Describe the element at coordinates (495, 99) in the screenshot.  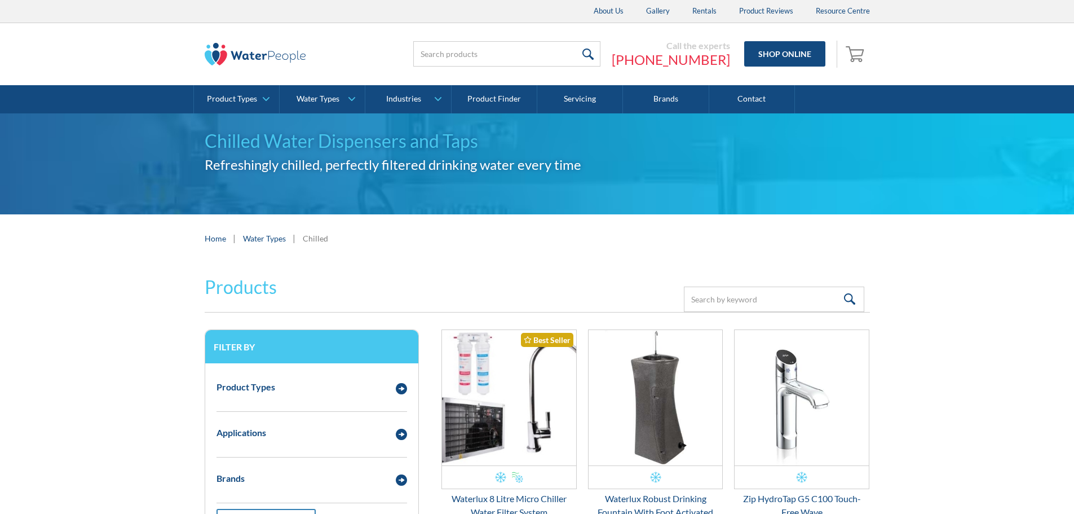
I see `a: Product Finder` at that location.